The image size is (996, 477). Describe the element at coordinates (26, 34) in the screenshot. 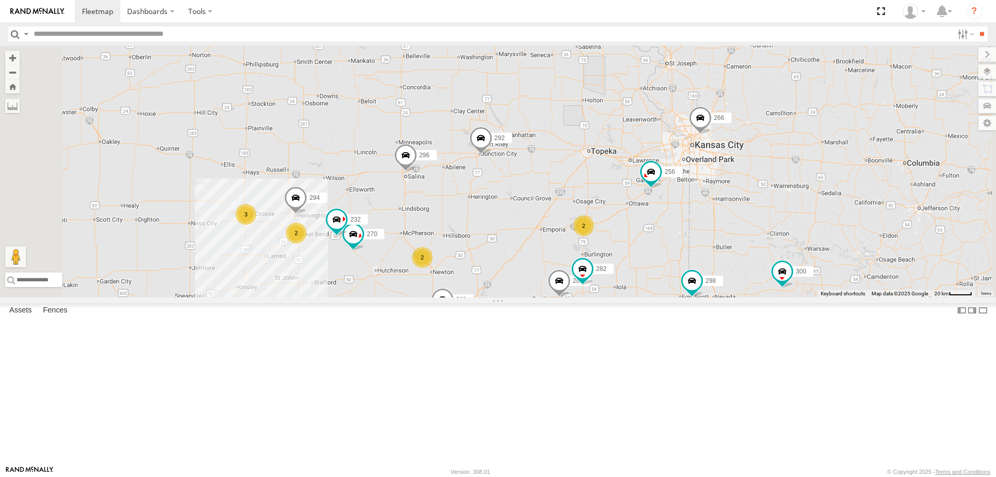

I see `label: Search Query` at that location.